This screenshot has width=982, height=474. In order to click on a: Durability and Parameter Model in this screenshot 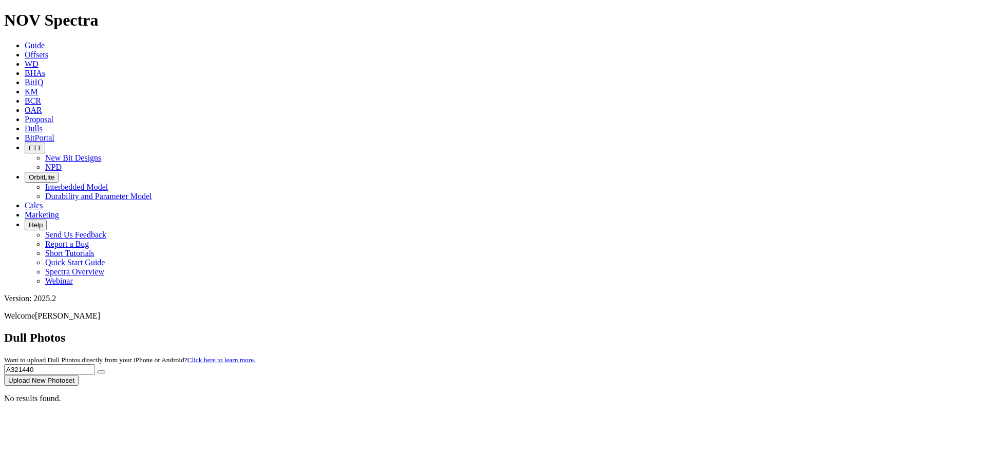, I will do `click(99, 196)`.